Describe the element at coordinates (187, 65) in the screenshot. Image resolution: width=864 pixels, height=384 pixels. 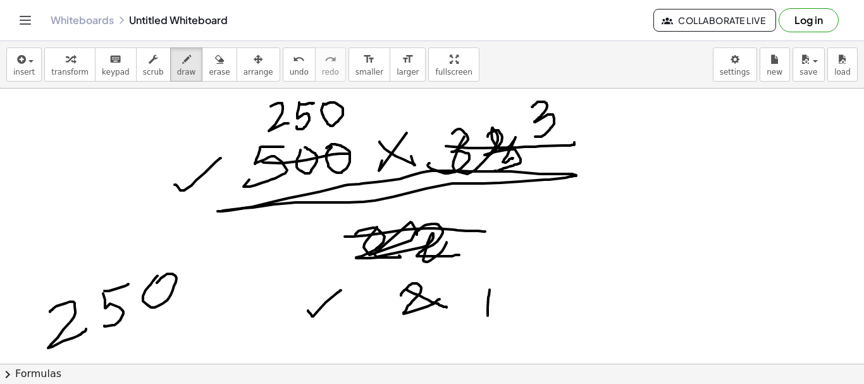
I see `button: draw` at that location.